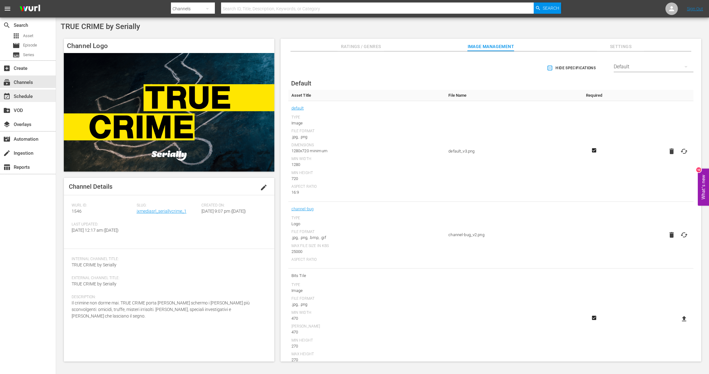  I want to click on span: edit, so click(264, 187).